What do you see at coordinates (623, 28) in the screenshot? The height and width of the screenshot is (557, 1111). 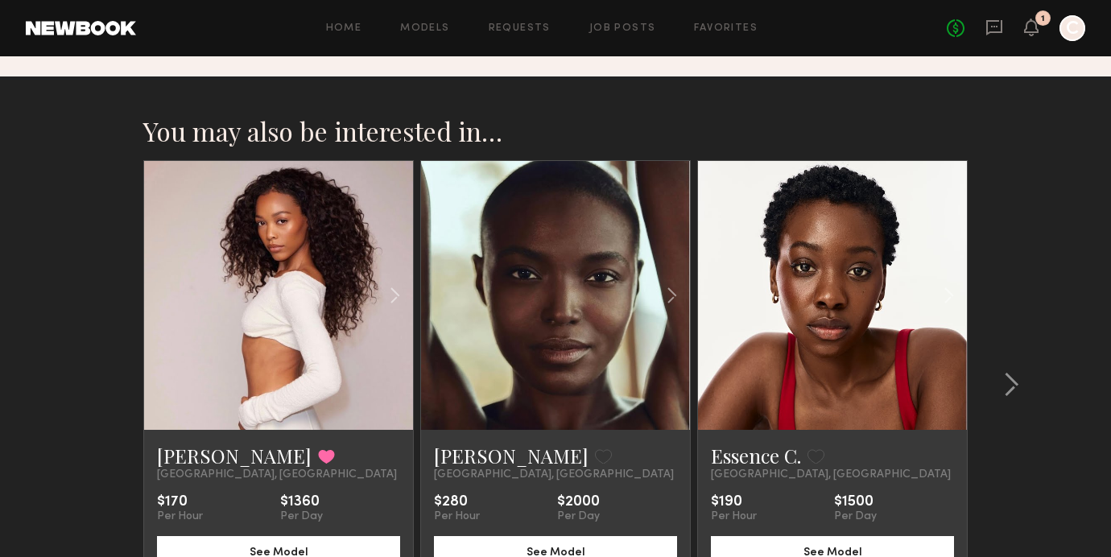 I see `a: Job Posts` at bounding box center [623, 28].